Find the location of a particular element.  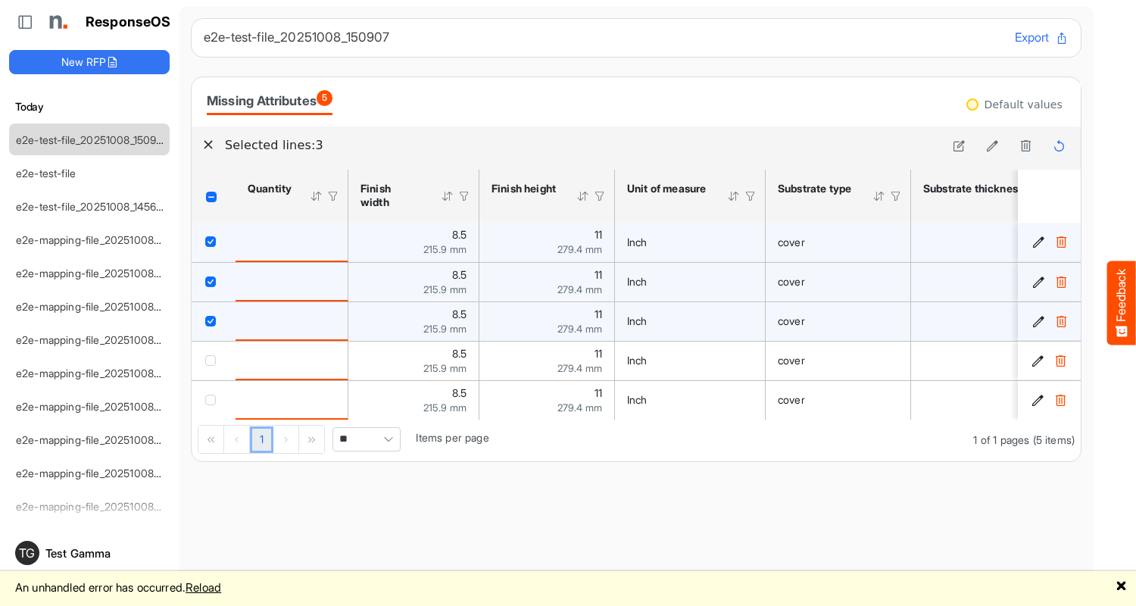

a: e2e-mapping-file_20251008_134241 is located at coordinates (103, 373).